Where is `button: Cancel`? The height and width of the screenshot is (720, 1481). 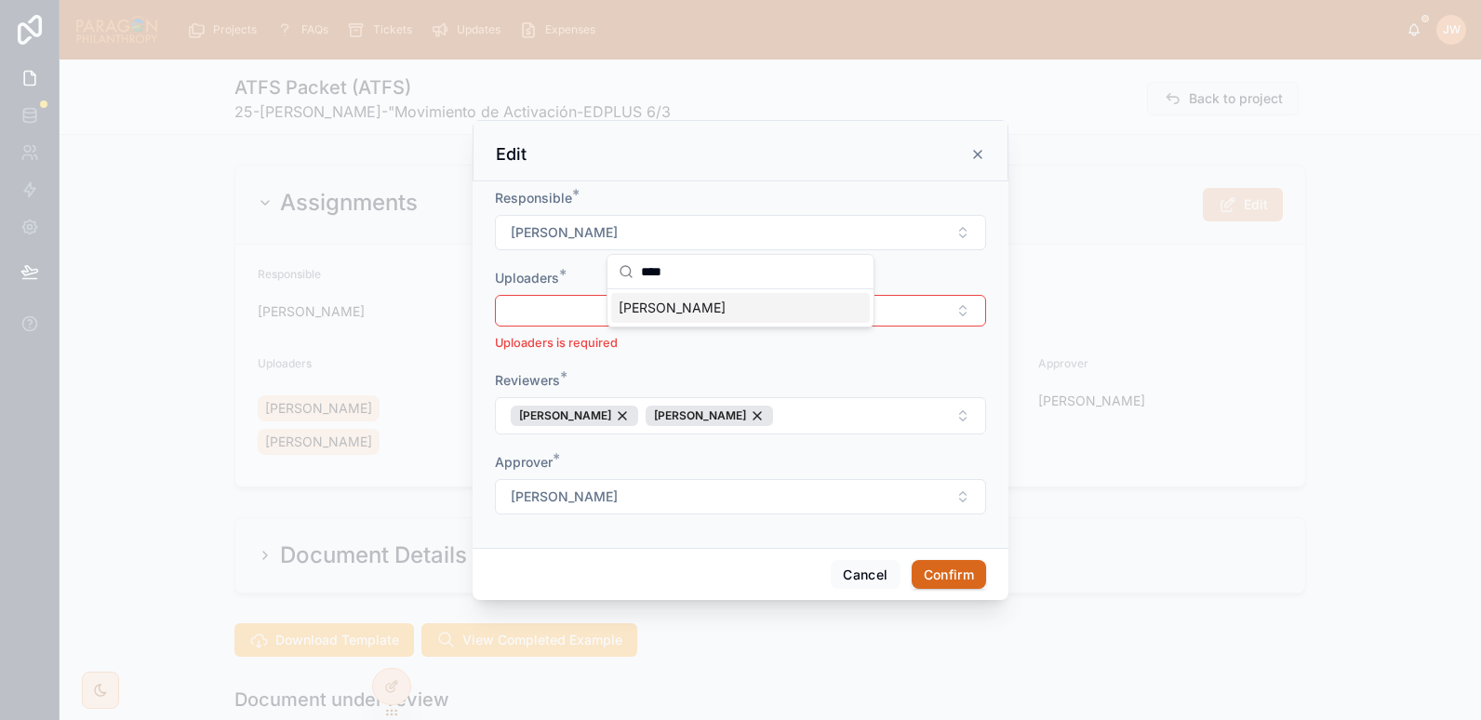
button: Cancel is located at coordinates (865, 575).